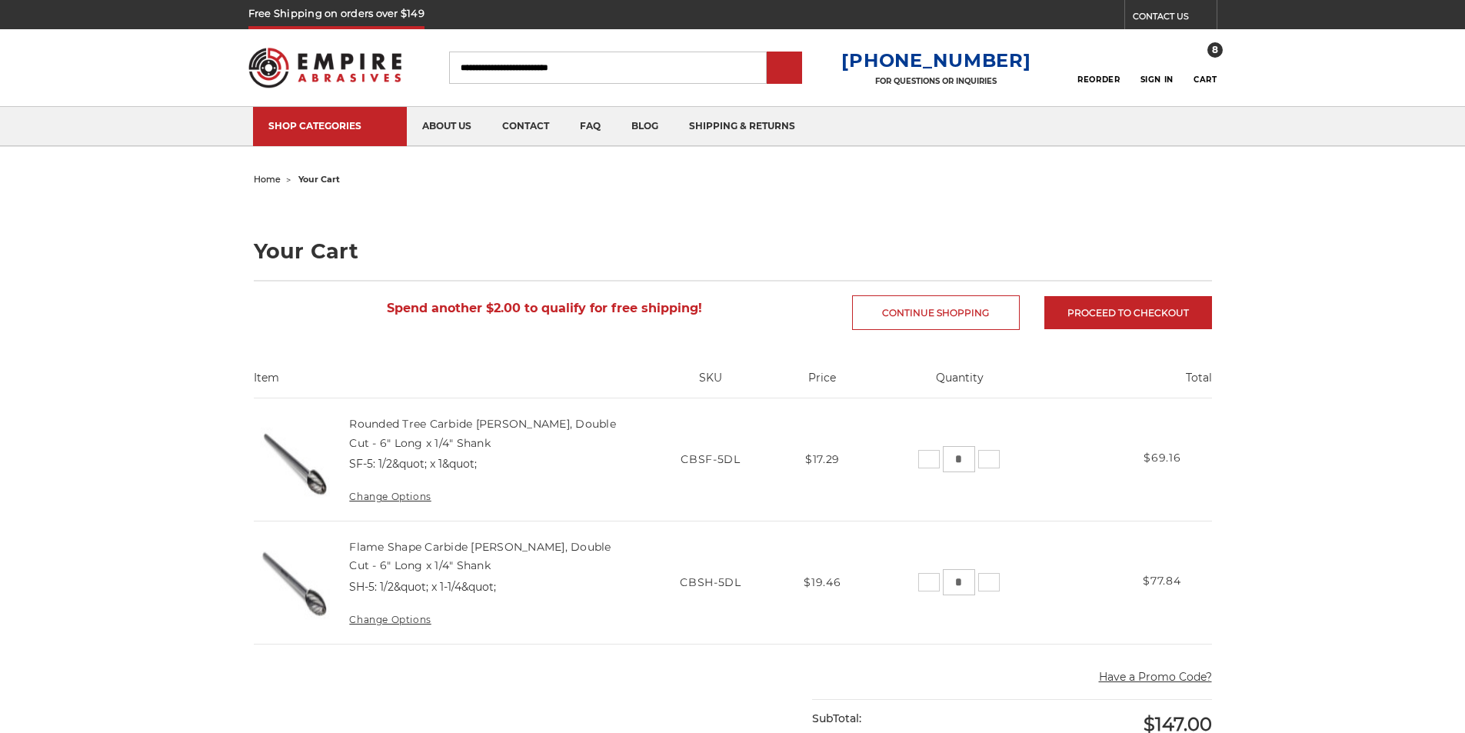  What do you see at coordinates (822, 459) in the screenshot?
I see `span: $17.29` at bounding box center [822, 459].